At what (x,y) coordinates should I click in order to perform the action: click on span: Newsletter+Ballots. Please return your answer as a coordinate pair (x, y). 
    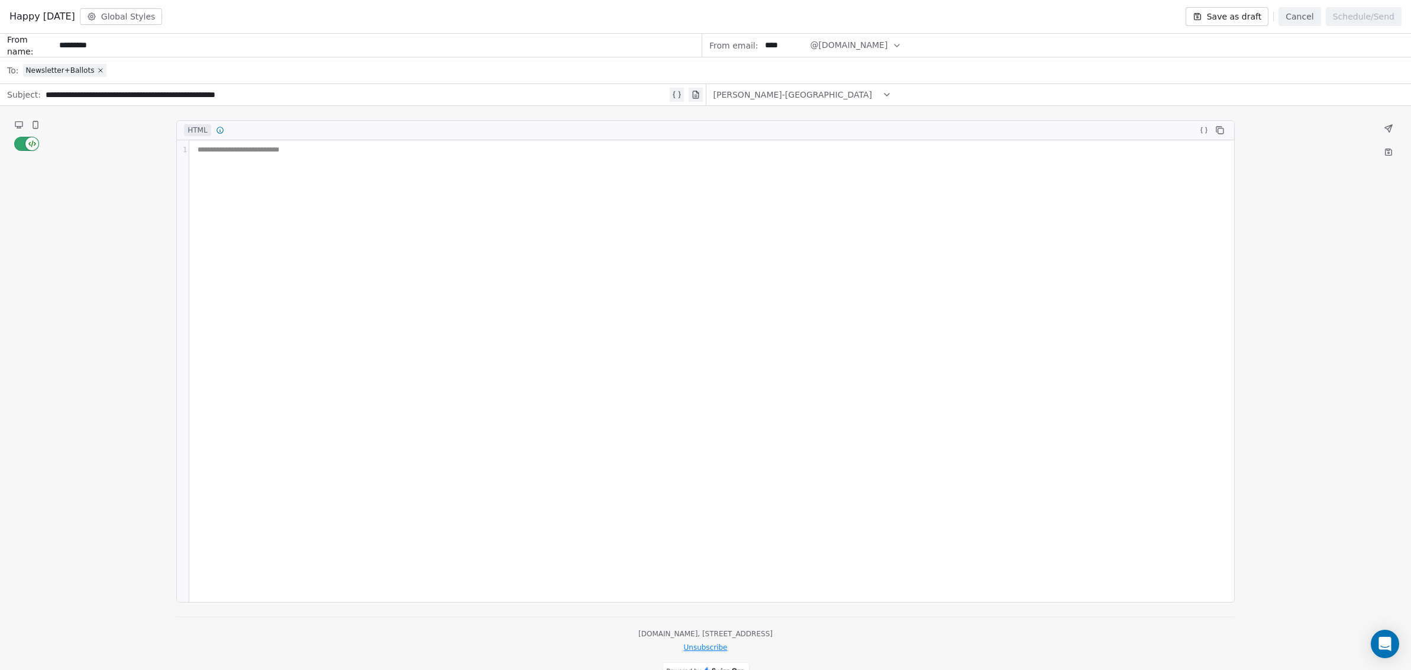
    Looking at the image, I should click on (60, 70).